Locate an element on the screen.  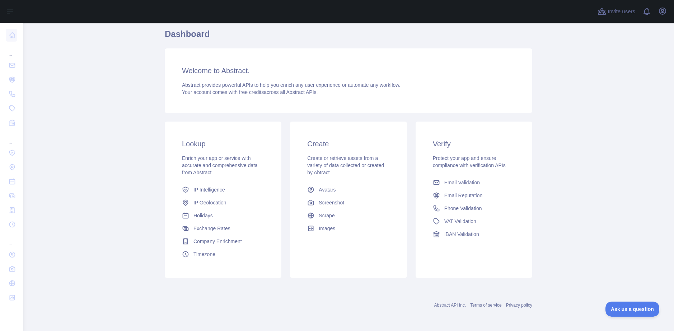
span: Create or retrieve assets from a variety of data collected or created by Abtract is located at coordinates (345, 165).